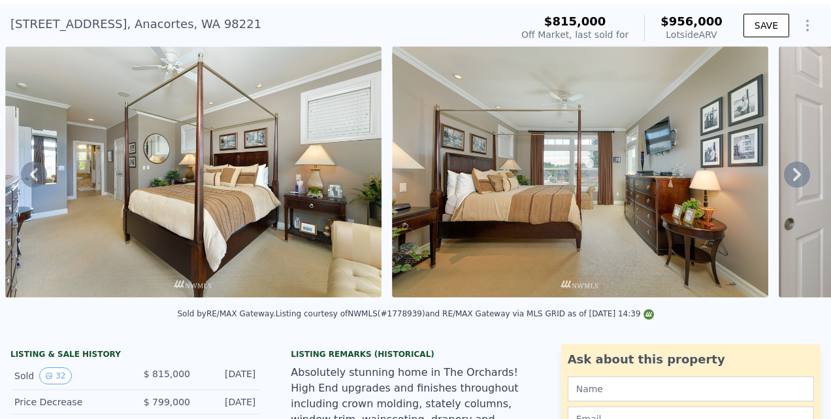  Describe the element at coordinates (575, 35) in the screenshot. I see `div: Off Market, last sold for` at that location.